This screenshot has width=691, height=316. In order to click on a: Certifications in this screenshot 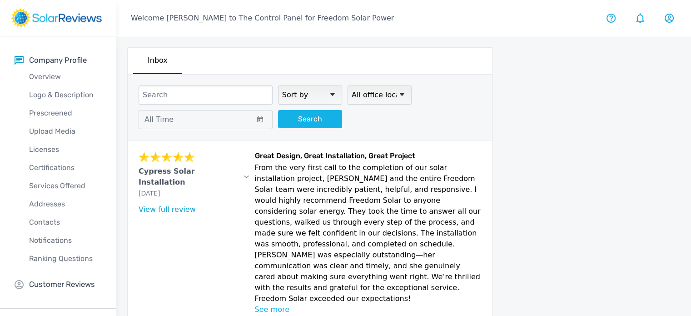, I will do `click(65, 168)`.